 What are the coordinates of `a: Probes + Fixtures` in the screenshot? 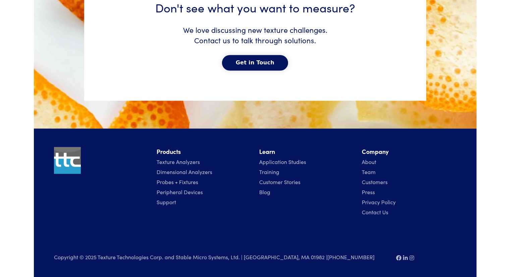 It's located at (177, 182).